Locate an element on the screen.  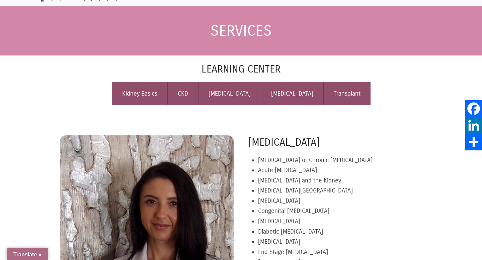
a: Facebook is located at coordinates (474, 109).